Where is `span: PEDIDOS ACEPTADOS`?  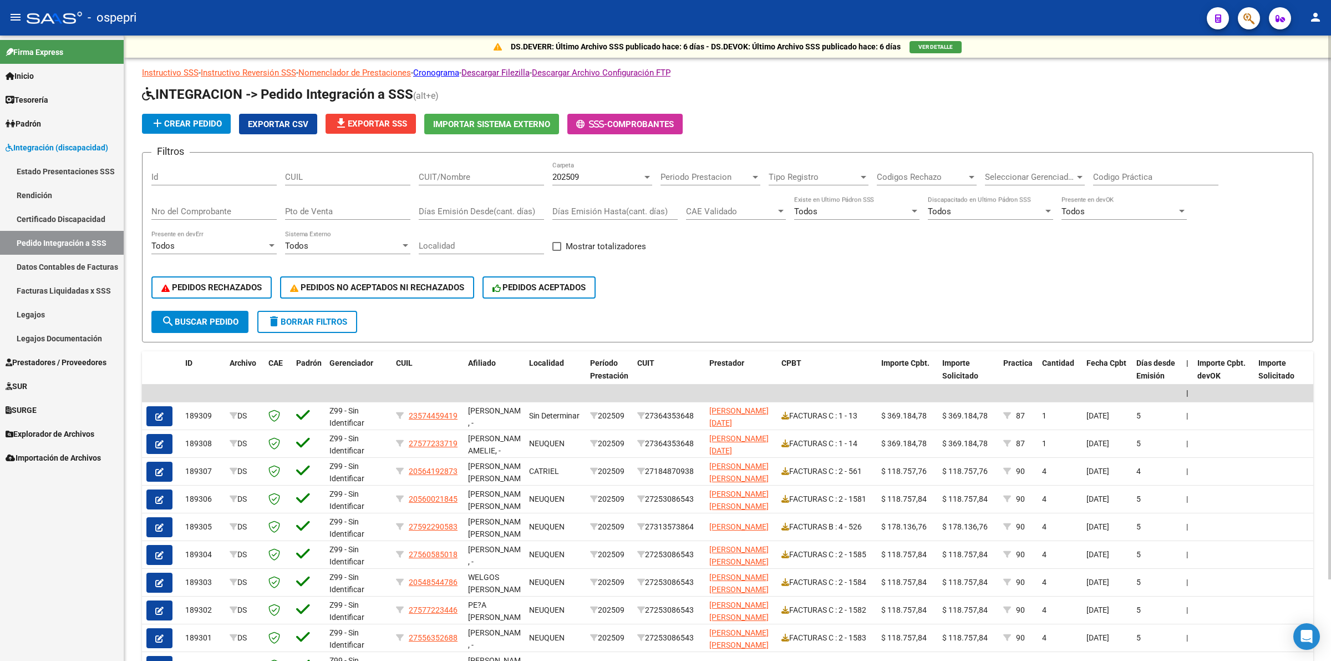 span: PEDIDOS ACEPTADOS is located at coordinates (539, 287).